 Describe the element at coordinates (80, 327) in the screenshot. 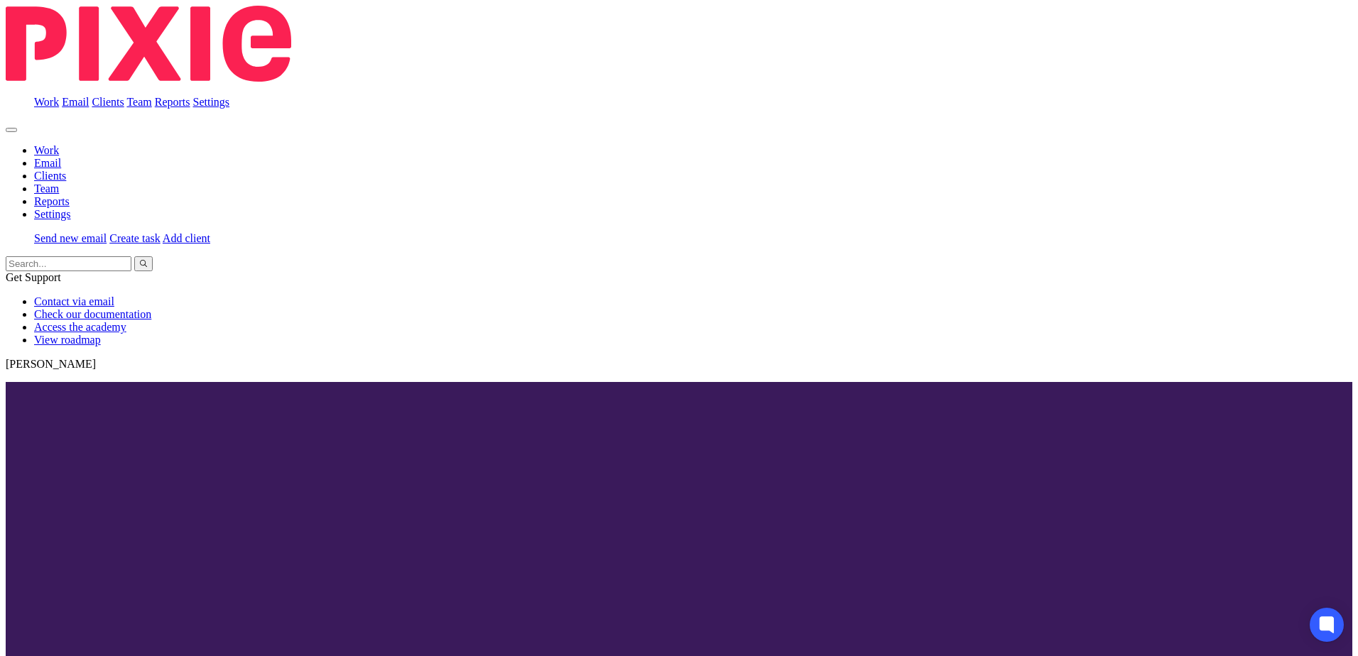

I see `a: Access the academy` at that location.